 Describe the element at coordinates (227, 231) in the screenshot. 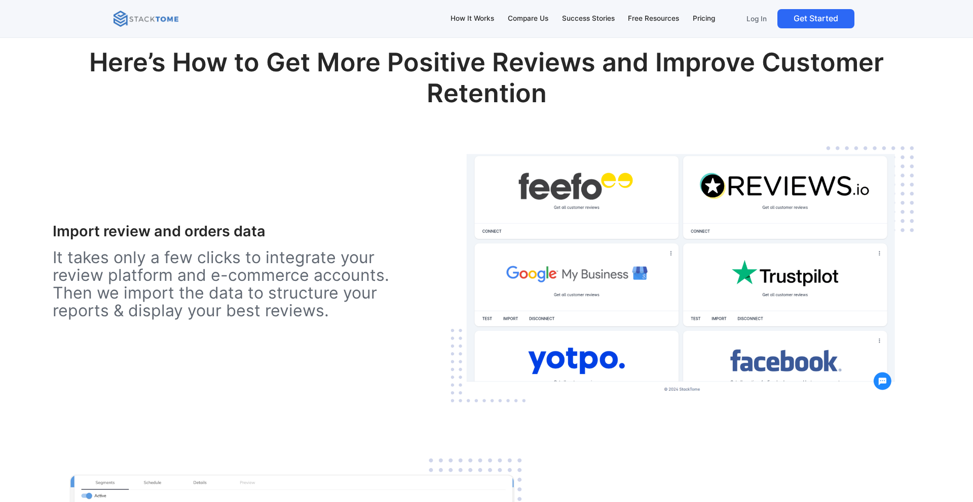

I see `h3: Import review and orders data` at that location.